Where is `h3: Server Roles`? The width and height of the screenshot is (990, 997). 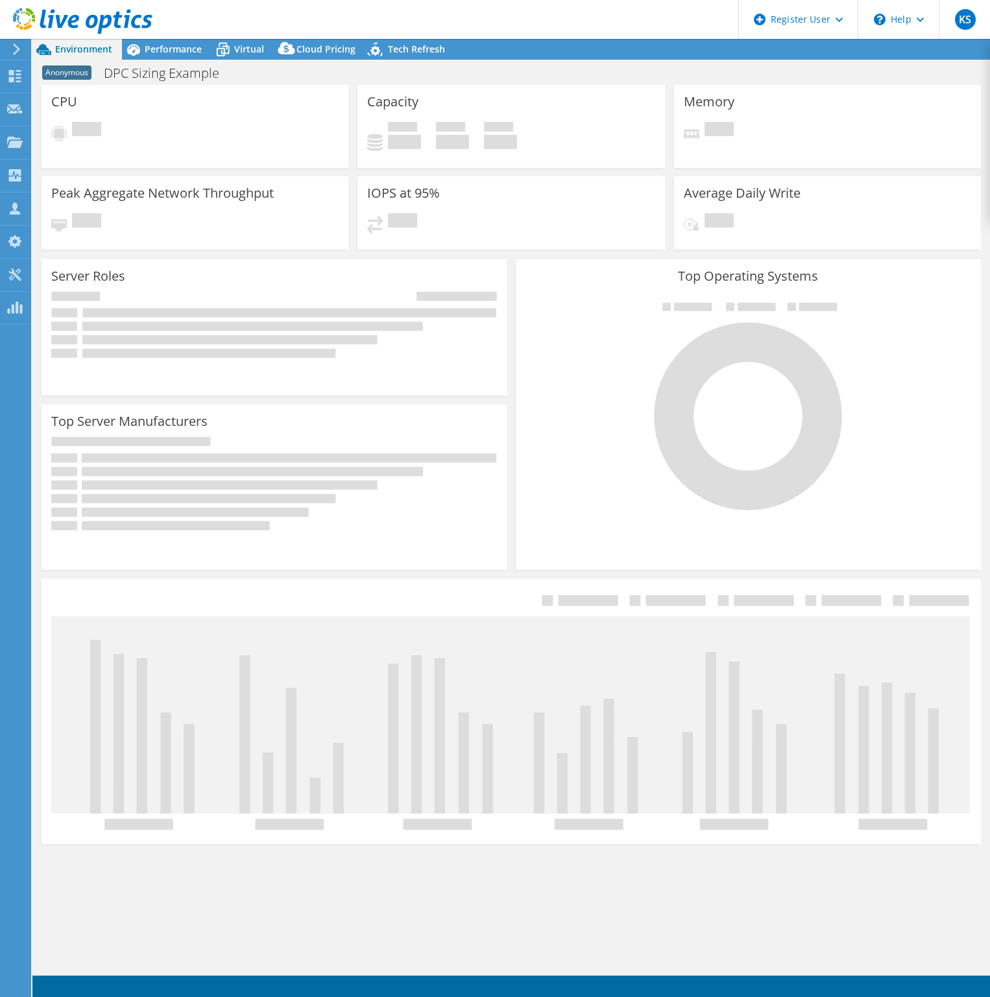
h3: Server Roles is located at coordinates (88, 276).